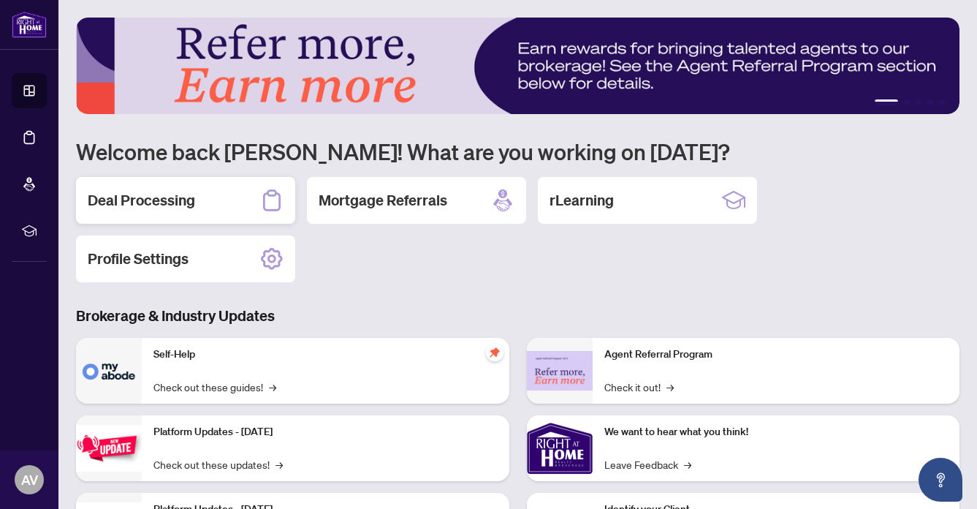  What do you see at coordinates (517, 66) in the screenshot?
I see `img: Slide 0` at bounding box center [517, 66].